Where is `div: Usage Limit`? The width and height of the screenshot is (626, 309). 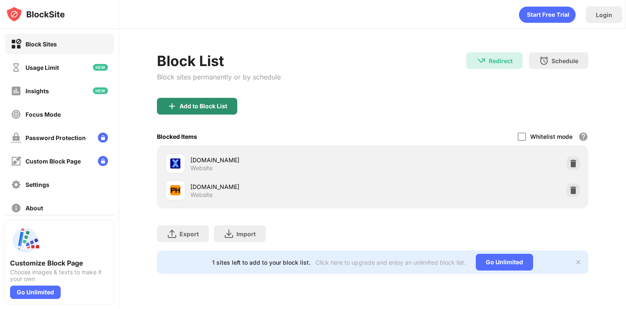
div: Usage Limit is located at coordinates (42, 67).